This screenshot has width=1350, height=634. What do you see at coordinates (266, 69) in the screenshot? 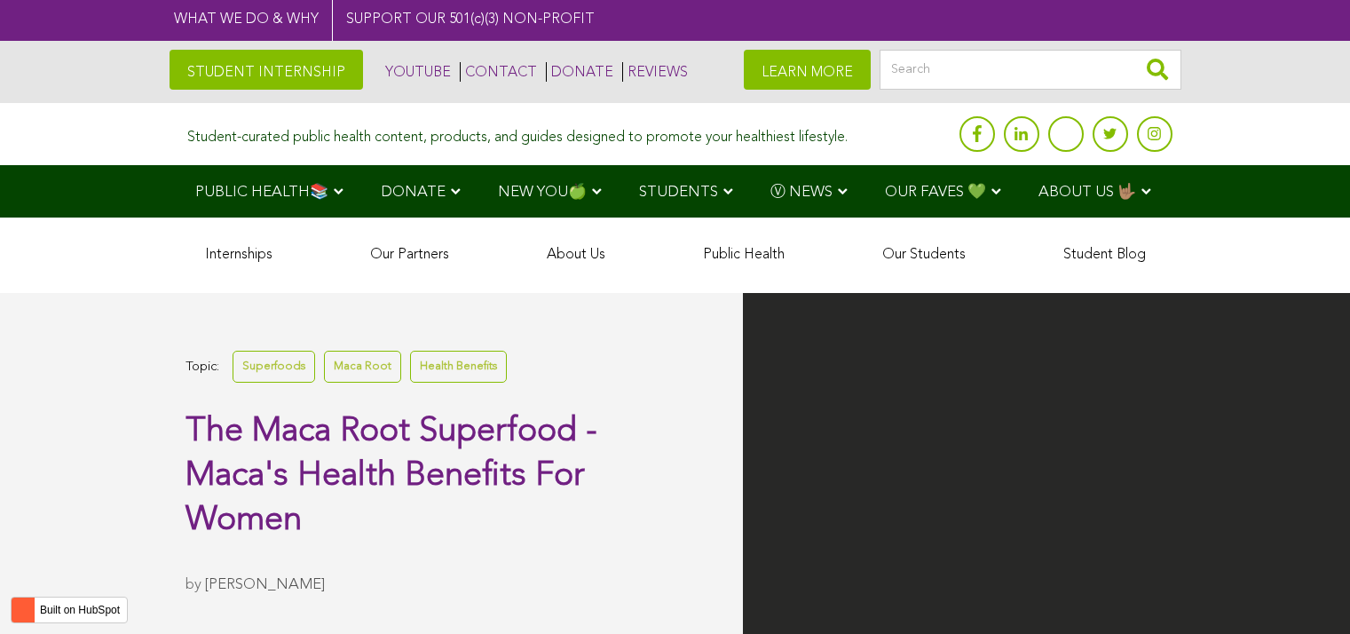
I see `a: STUDENT INTERNSHIP` at bounding box center [266, 69].